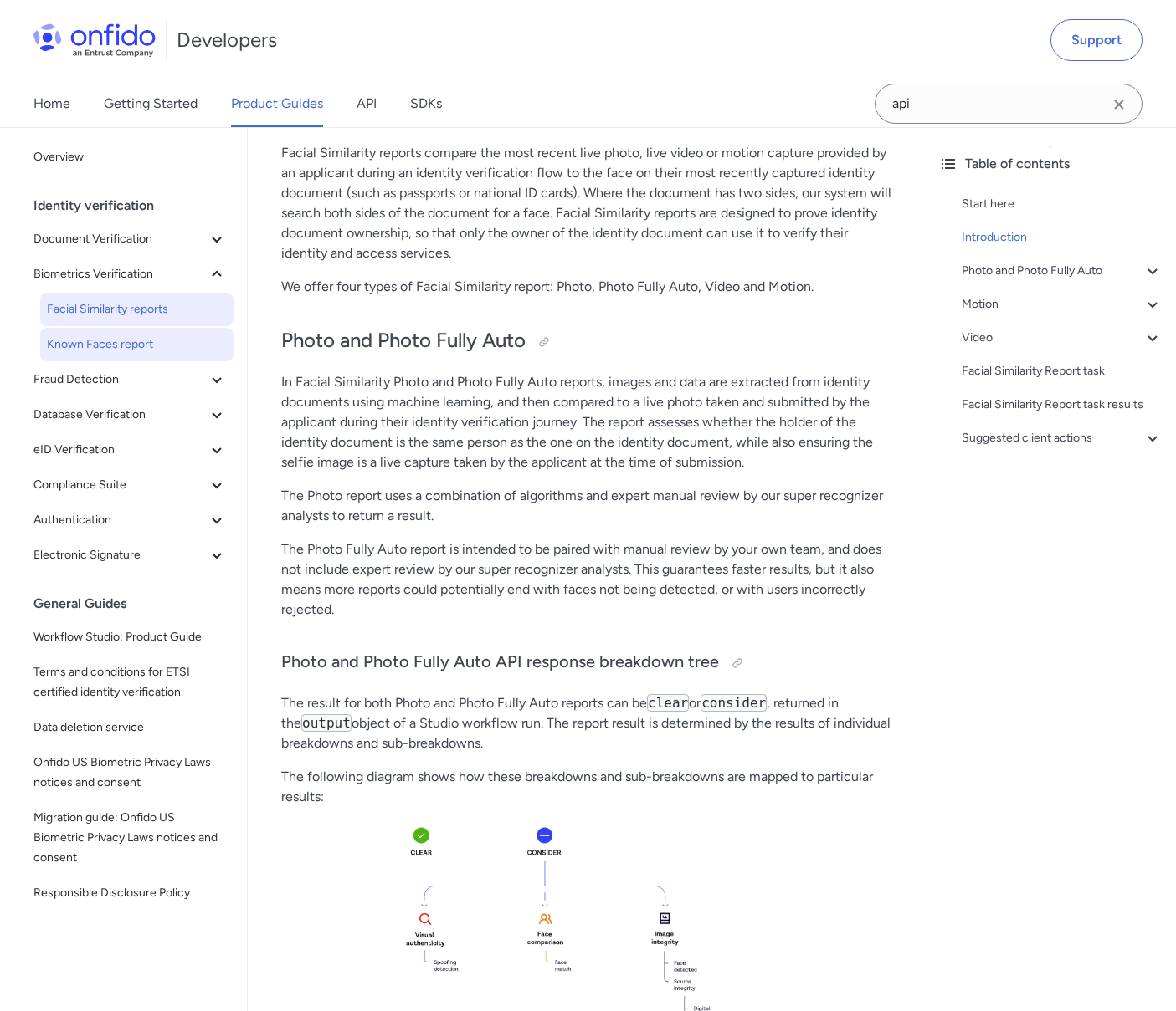 This screenshot has height=1011, width=1176. Describe the element at coordinates (327, 723) in the screenshot. I see `code: output` at that location.